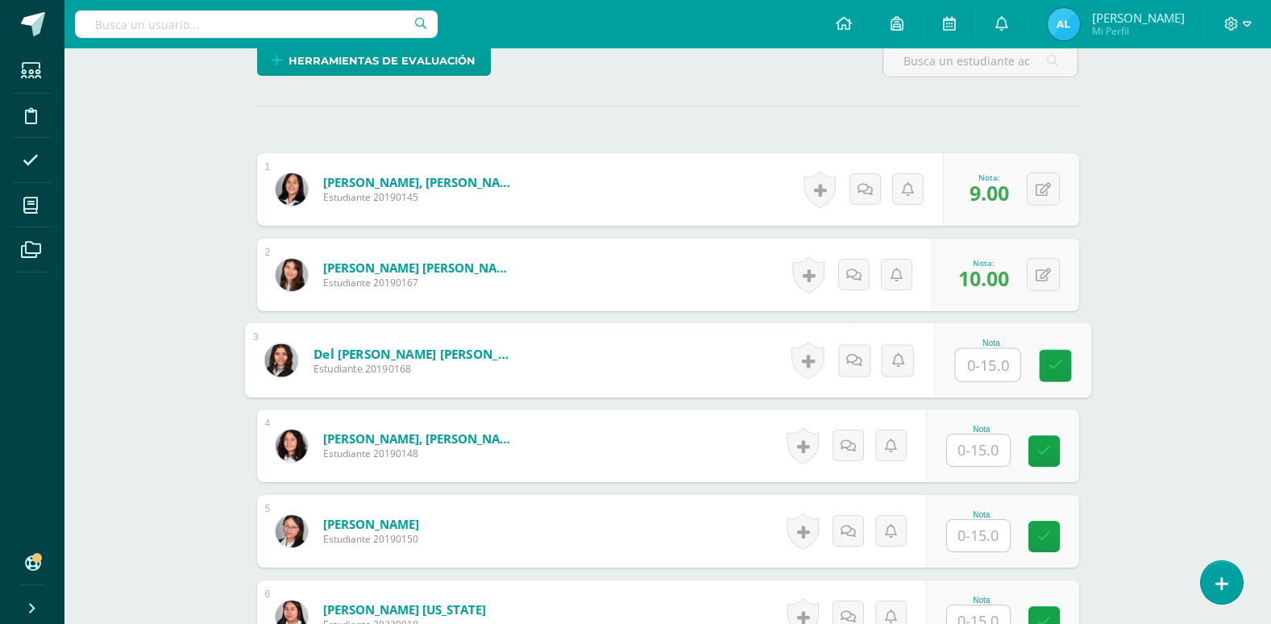 The width and height of the screenshot is (1271, 624). What do you see at coordinates (382, 60) in the screenshot?
I see `span: Herramientas de evaluación` at bounding box center [382, 60].